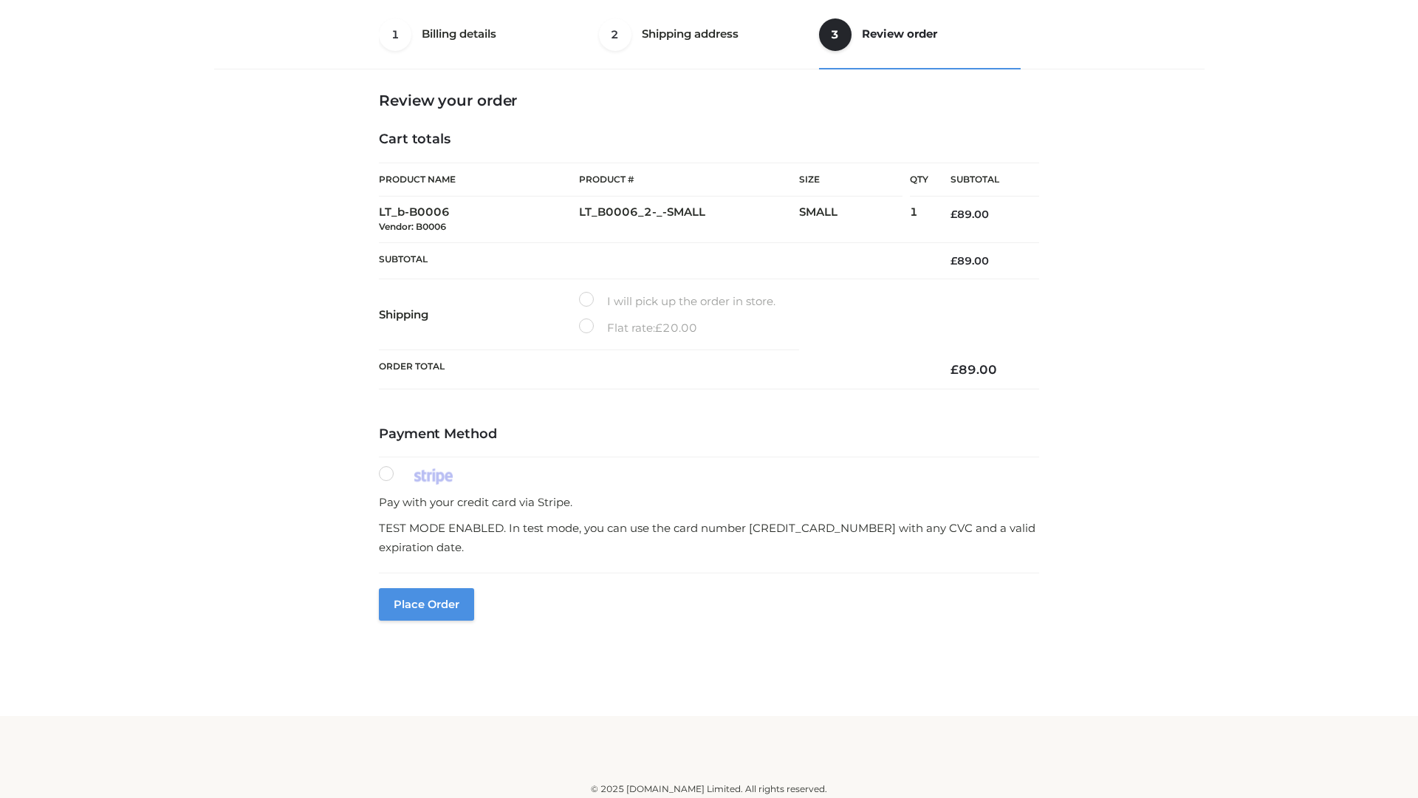  What do you see at coordinates (709, 100) in the screenshot?
I see `h3: Review your order` at bounding box center [709, 100].